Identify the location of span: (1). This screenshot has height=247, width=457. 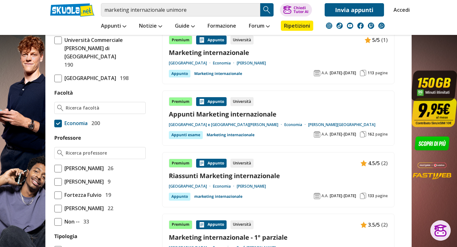
(384, 40).